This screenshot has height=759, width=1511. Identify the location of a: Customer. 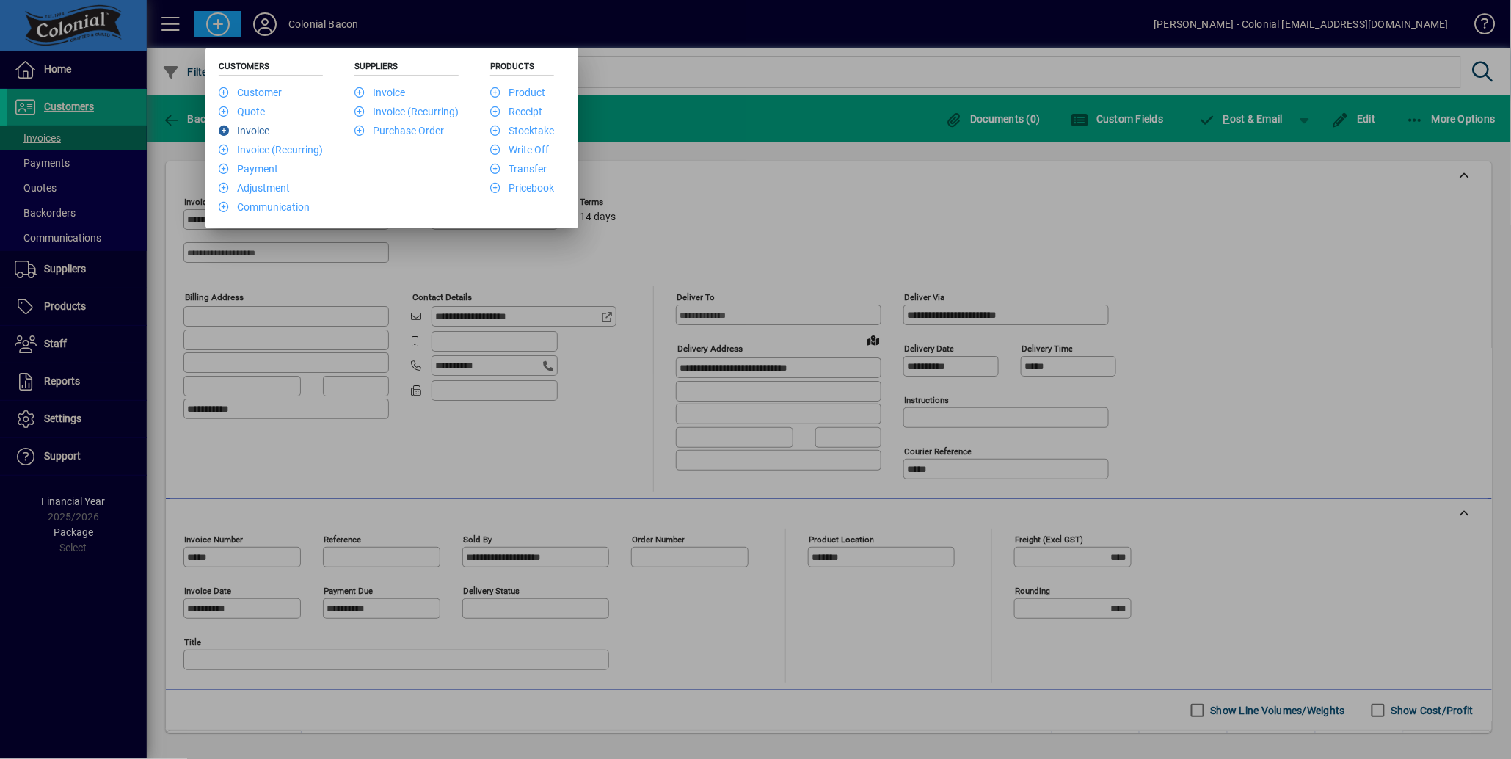
(250, 92).